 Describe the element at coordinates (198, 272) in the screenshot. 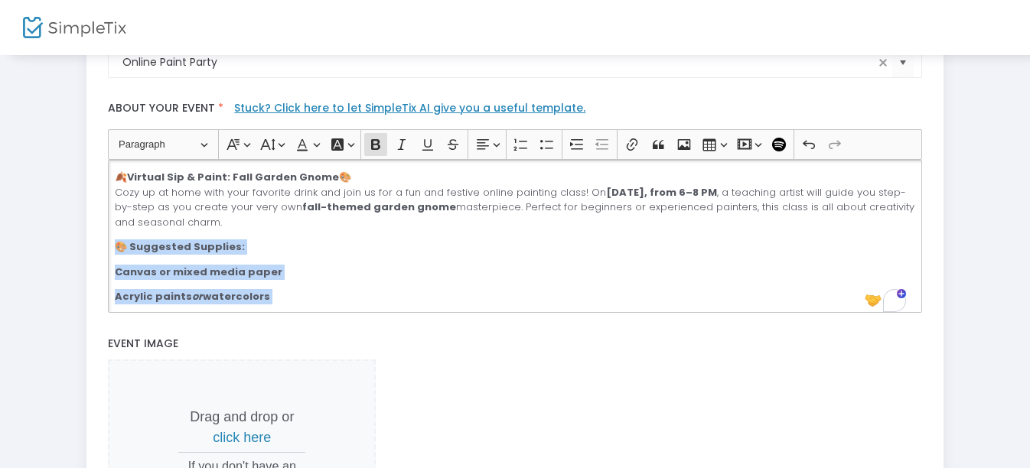

I see `strong: Canvas or mixed media paper` at that location.